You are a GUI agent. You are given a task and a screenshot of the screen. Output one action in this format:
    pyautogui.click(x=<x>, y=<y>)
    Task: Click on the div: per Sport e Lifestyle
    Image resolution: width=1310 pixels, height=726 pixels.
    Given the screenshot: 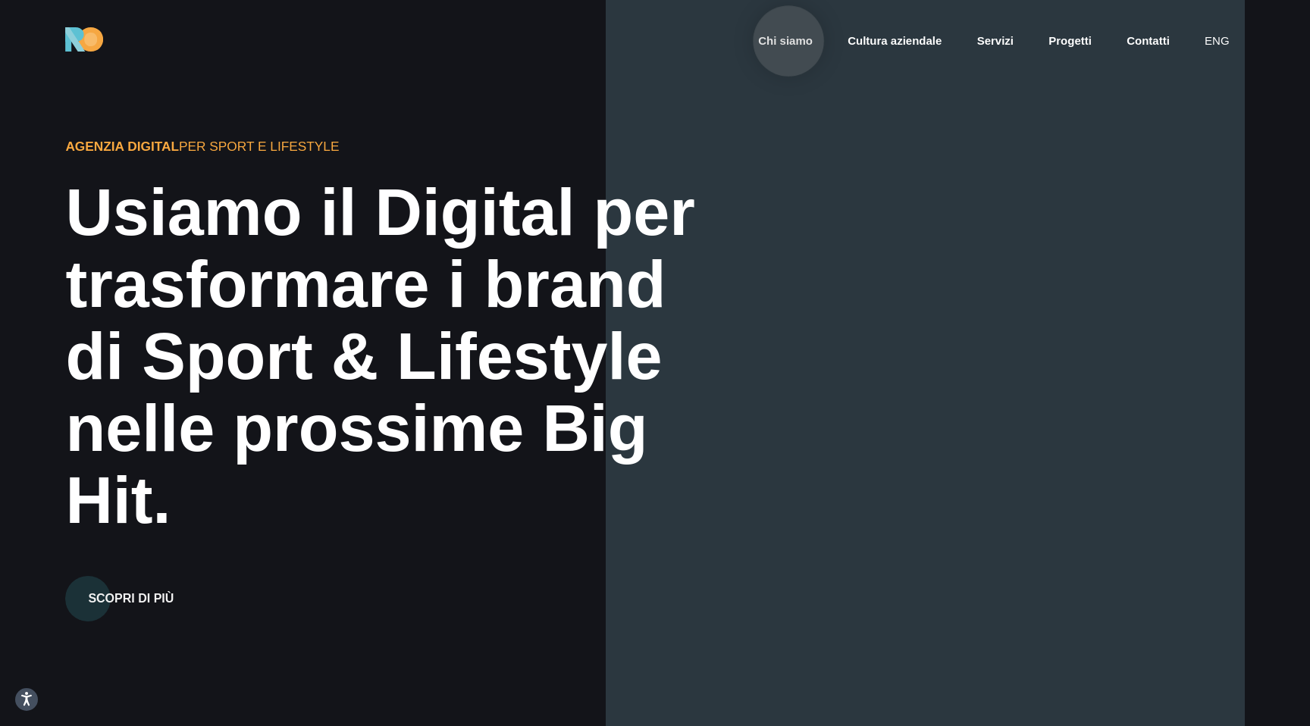 What is the action you would take?
    pyautogui.click(x=311, y=147)
    